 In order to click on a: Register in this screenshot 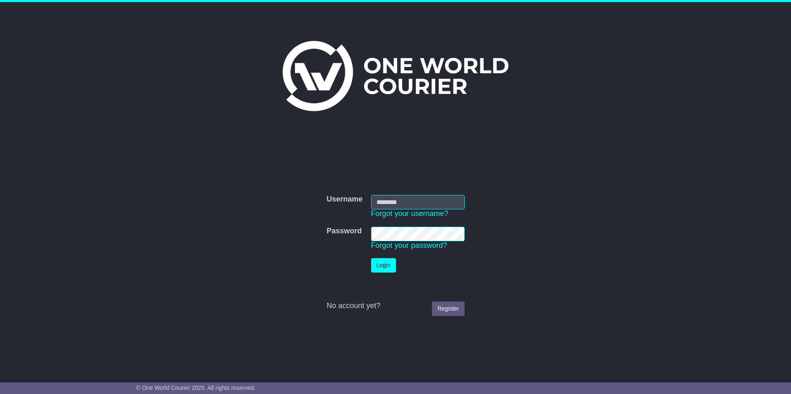, I will do `click(448, 309)`.